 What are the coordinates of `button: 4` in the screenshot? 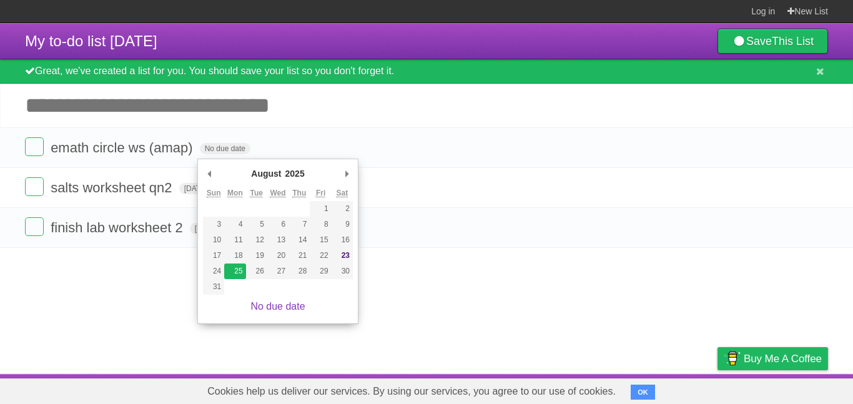 It's located at (235, 224).